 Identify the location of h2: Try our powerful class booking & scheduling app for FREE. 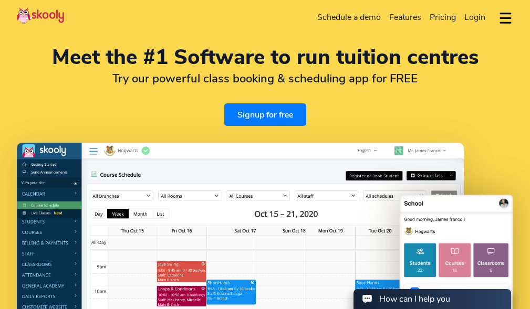
(265, 79).